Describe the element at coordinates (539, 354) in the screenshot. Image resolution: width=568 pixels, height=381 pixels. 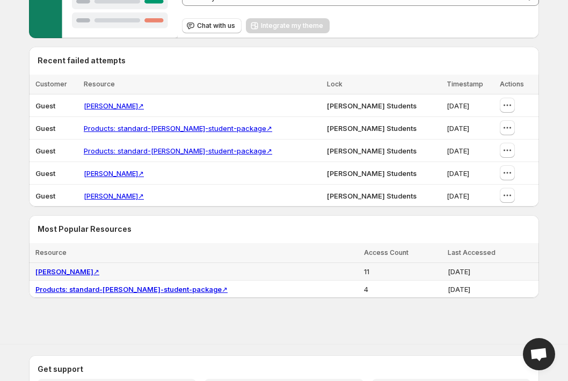
I see `div: Open chat` at that location.